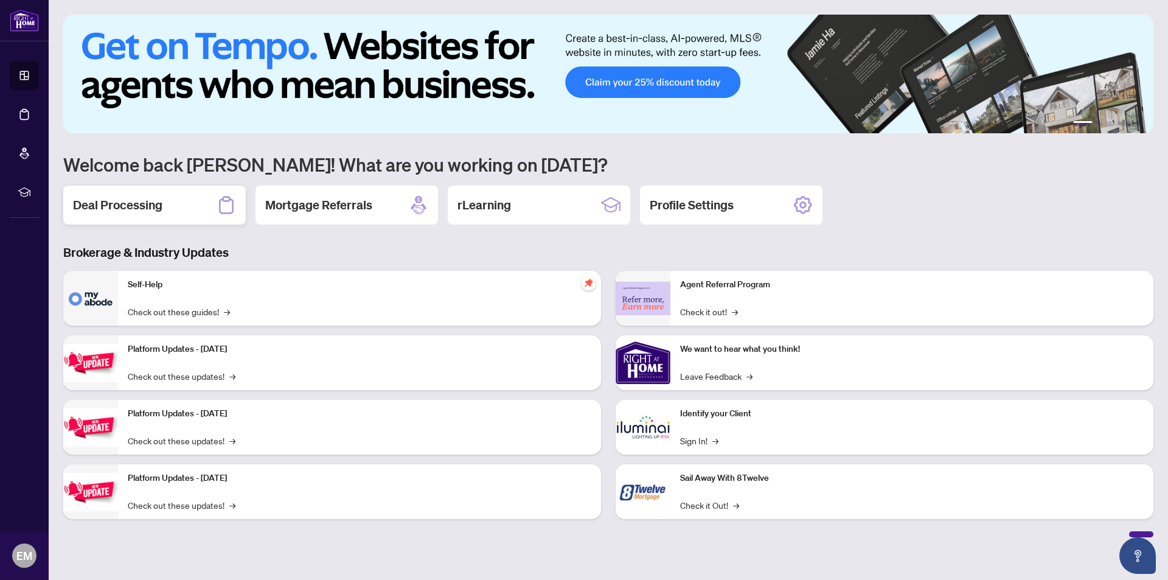 This screenshot has width=1168, height=580. Describe the element at coordinates (24, 20) in the screenshot. I see `img: logo` at that location.